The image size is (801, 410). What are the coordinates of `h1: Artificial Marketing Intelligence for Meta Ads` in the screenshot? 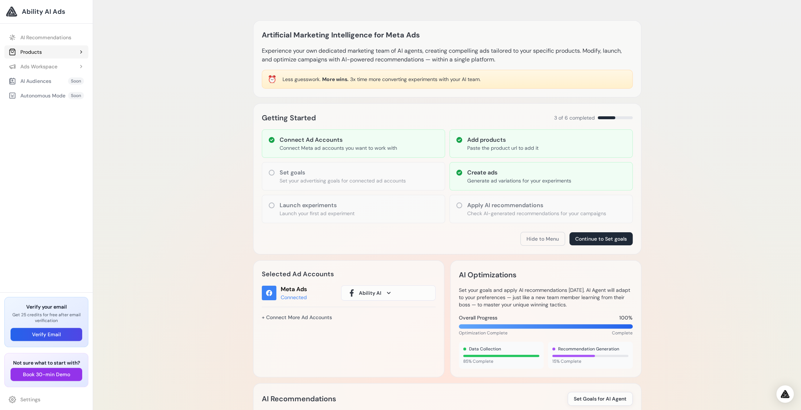 It's located at (341, 35).